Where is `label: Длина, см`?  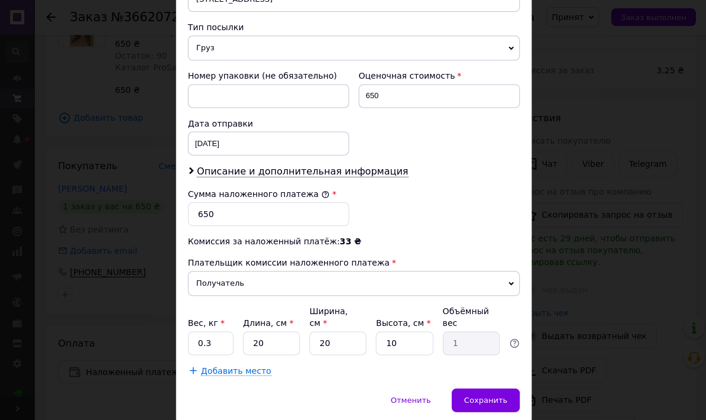 label: Длина, см is located at coordinates (267, 323).